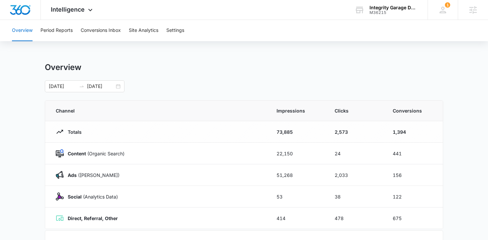 This screenshot has width=488, height=240. What do you see at coordinates (68, 9) in the screenshot?
I see `span: Intelligence` at bounding box center [68, 9].